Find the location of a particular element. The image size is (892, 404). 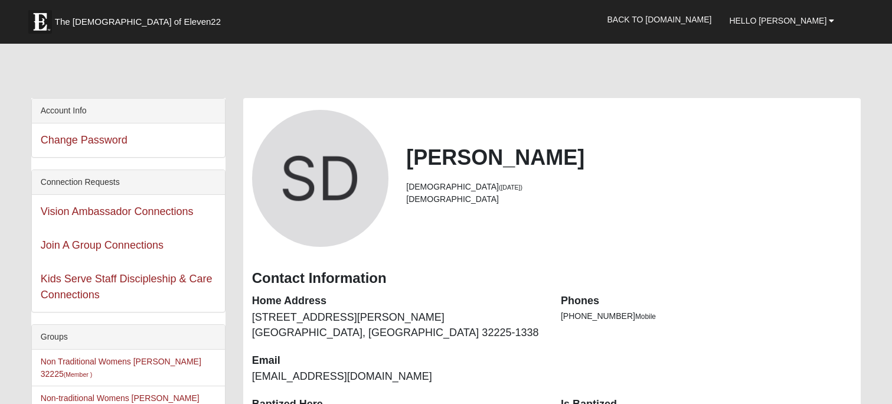

a: Join A Group Connections is located at coordinates (102, 245).